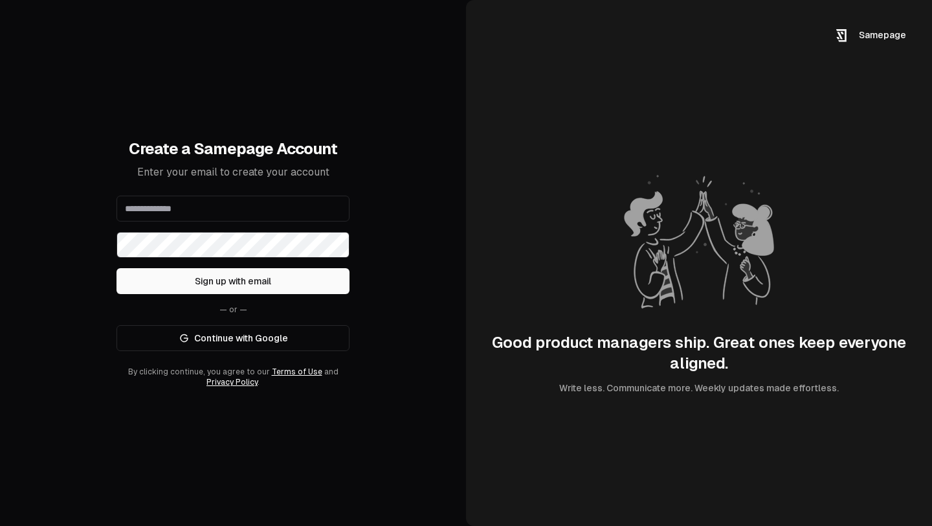 The image size is (932, 526). Describe the element at coordinates (297, 372) in the screenshot. I see `a: Terms of Use` at that location.